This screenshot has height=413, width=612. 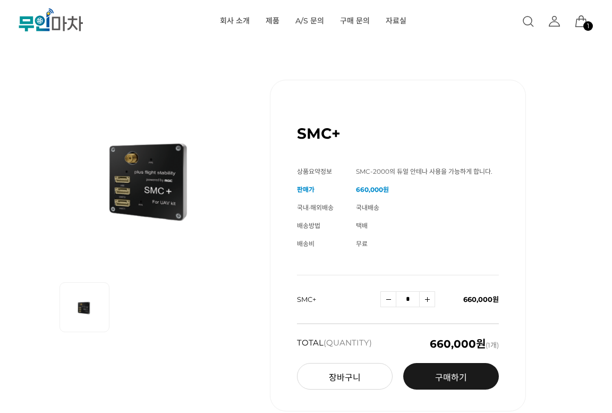 What do you see at coordinates (362, 225) in the screenshot?
I see `span: 택배` at bounding box center [362, 225].